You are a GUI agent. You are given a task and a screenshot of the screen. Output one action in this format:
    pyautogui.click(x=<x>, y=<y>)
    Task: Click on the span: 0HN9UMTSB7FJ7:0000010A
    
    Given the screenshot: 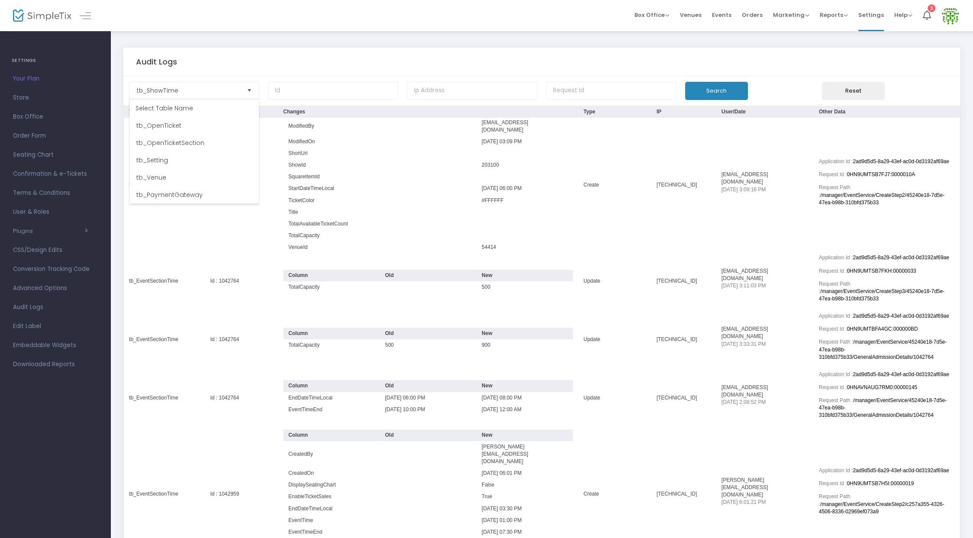 What is the action you would take?
    pyautogui.click(x=881, y=175)
    